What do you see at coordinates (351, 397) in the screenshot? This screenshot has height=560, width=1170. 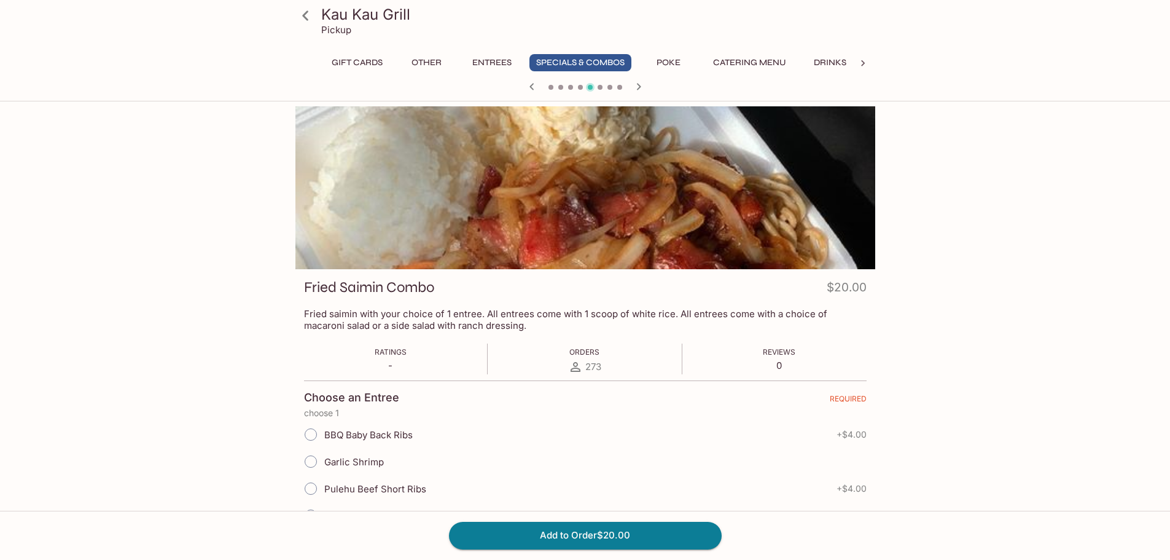 I see `h4: Choose an Entree` at bounding box center [351, 397].